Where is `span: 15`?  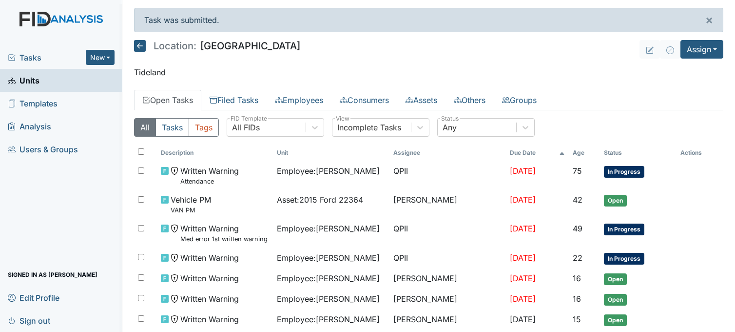
span: 15 is located at coordinates (577, 319).